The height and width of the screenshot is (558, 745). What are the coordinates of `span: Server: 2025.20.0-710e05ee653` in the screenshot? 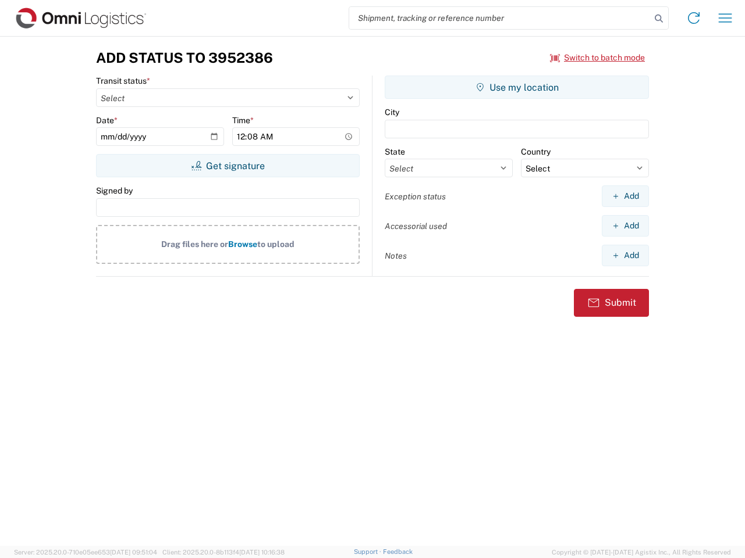 It's located at (86, 553).